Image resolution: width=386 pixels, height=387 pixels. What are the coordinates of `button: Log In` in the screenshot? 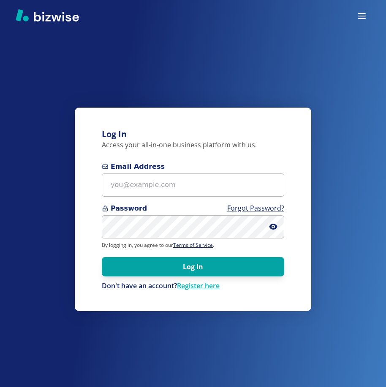 It's located at (193, 267).